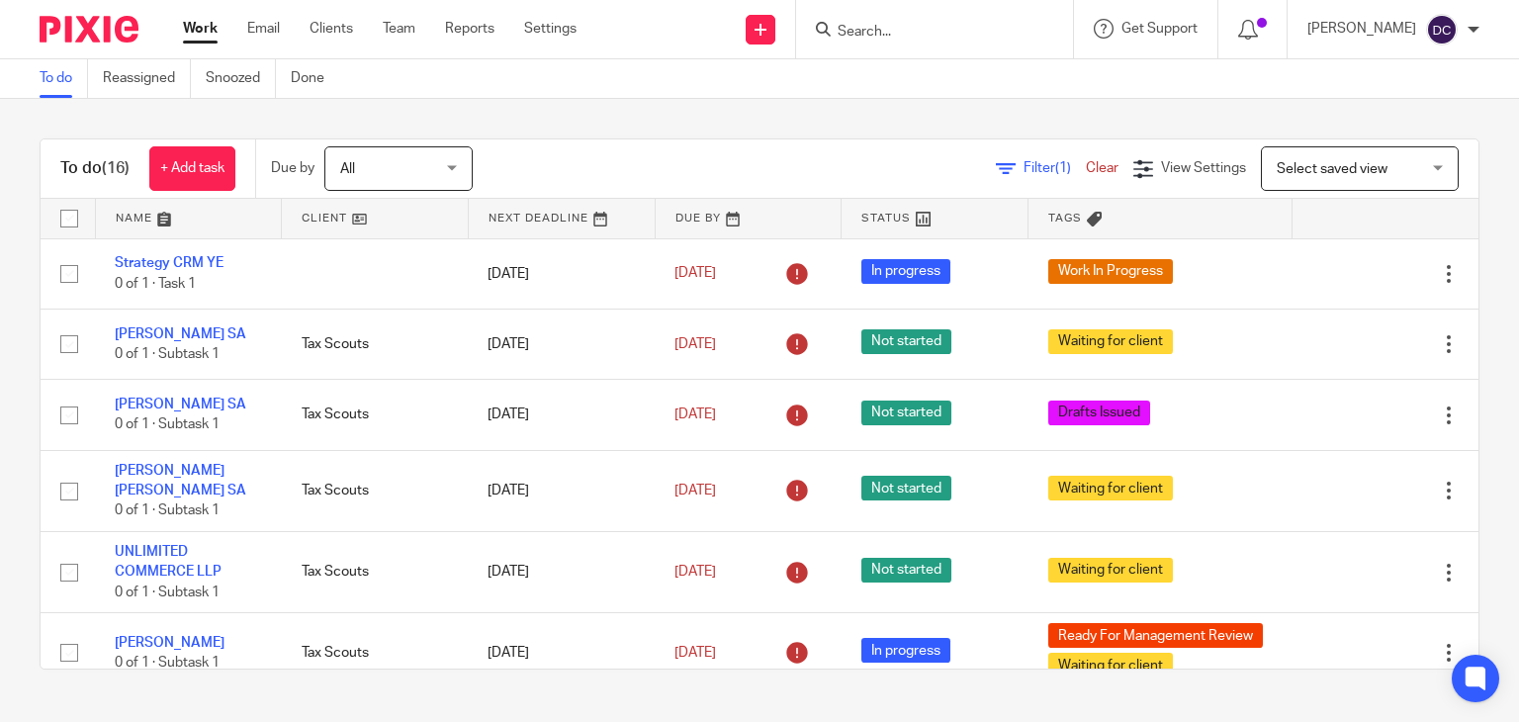 The width and height of the screenshot is (1519, 722). I want to click on a: Clear, so click(1102, 168).